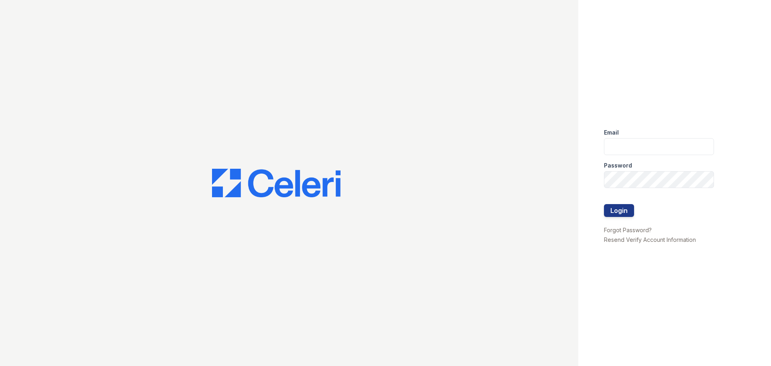 The width and height of the screenshot is (771, 366). Describe the element at coordinates (276, 183) in the screenshot. I see `img: CE_Logo_Blue-a8612792a0a2168367f1c8372b55b34899dd931a85d93a1a3d3e32e68fde9ad4.png` at that location.